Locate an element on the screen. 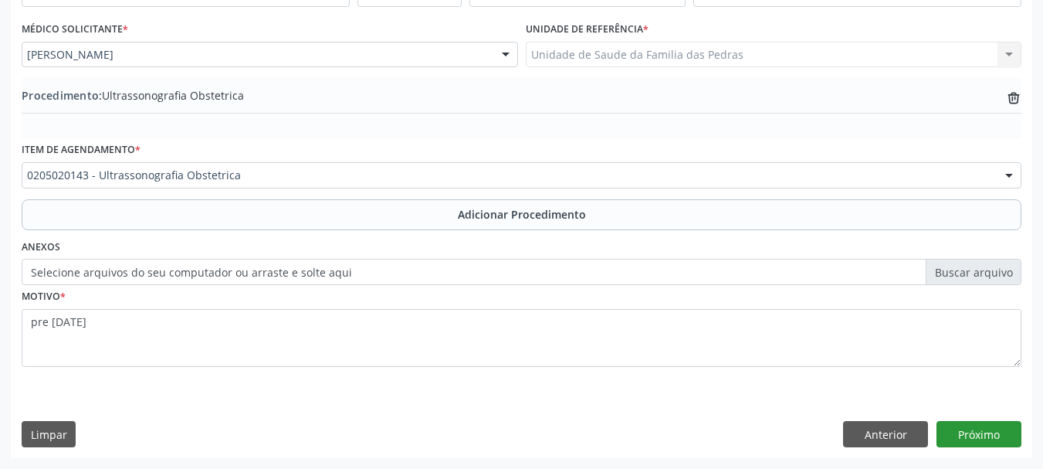 This screenshot has width=1043, height=469. label: Item de agendamento is located at coordinates (81, 150).